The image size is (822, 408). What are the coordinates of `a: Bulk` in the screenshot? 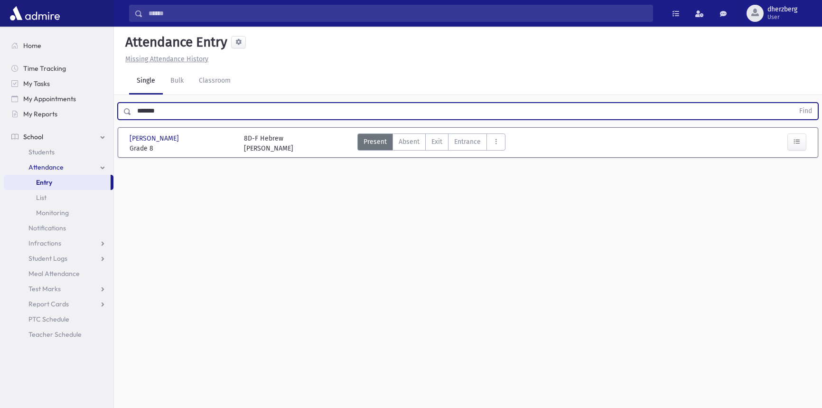 It's located at (177, 81).